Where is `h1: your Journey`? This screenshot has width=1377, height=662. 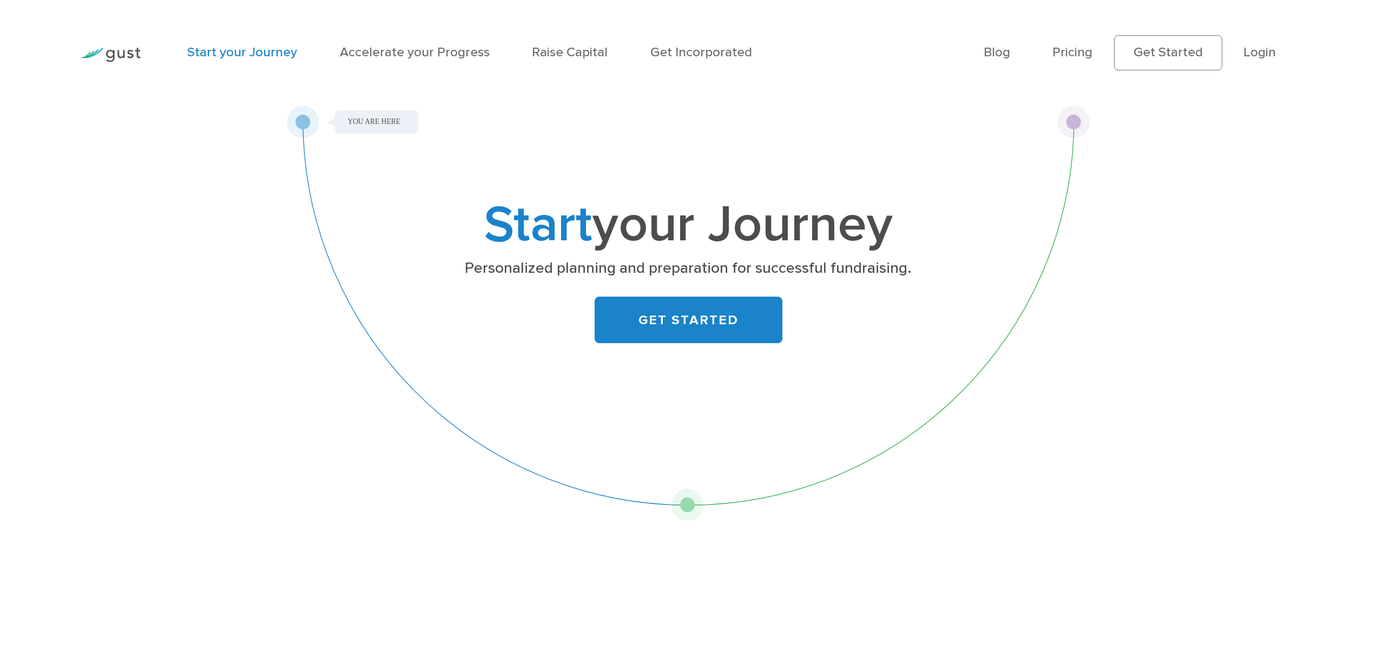 h1: your Journey is located at coordinates (688, 225).